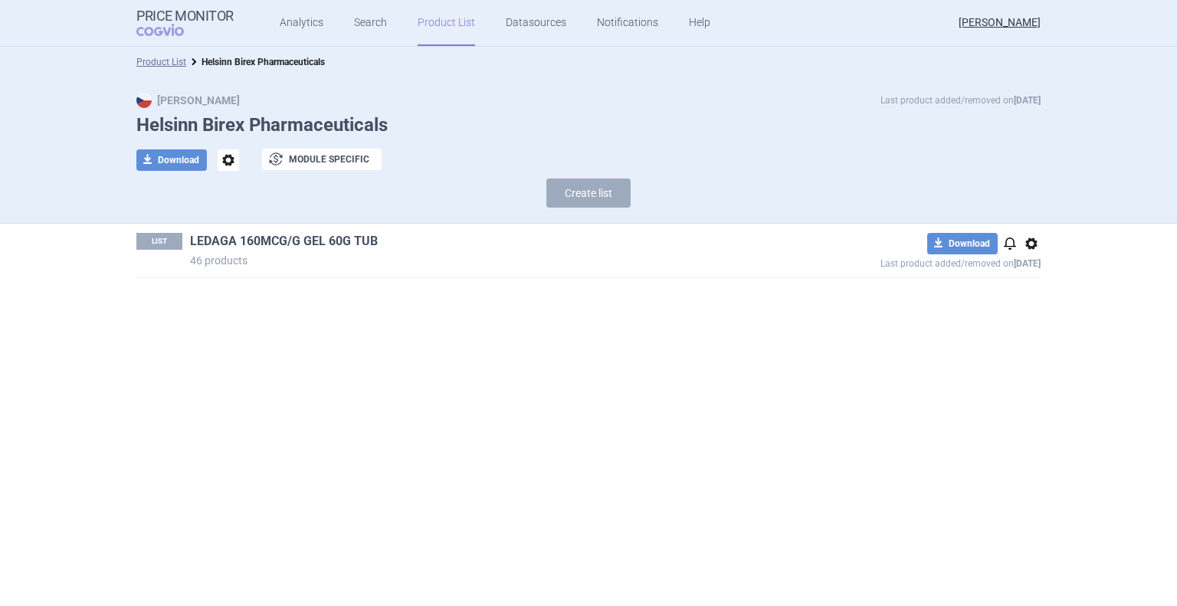 This screenshot has width=1177, height=606. What do you see at coordinates (161, 62) in the screenshot?
I see `li: Product List` at bounding box center [161, 62].